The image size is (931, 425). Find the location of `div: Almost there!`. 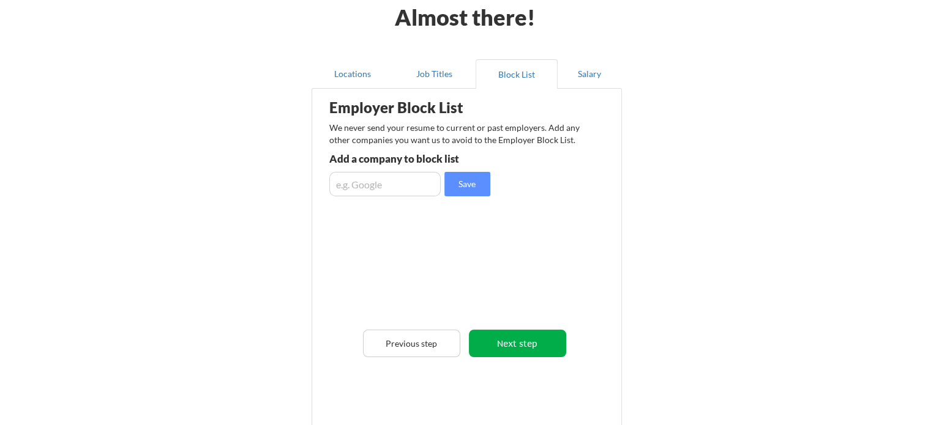

div: Almost there! is located at coordinates (465, 17).